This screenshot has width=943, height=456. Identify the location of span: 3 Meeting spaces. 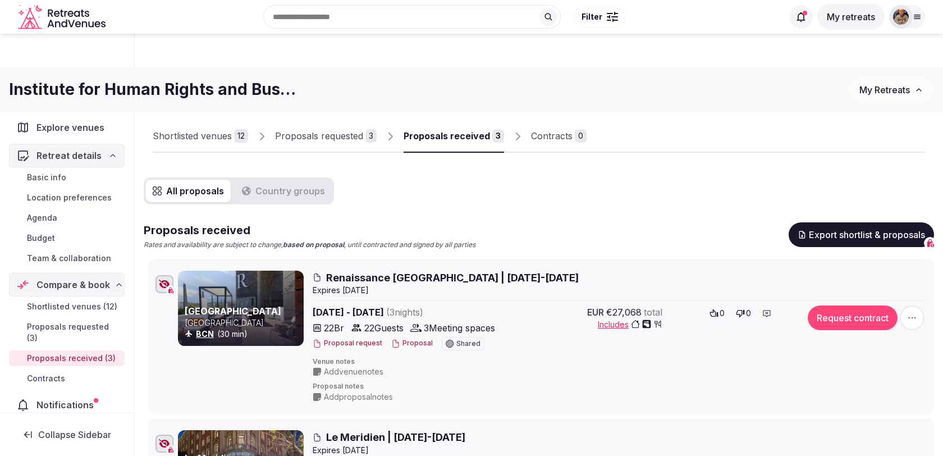
(459, 328).